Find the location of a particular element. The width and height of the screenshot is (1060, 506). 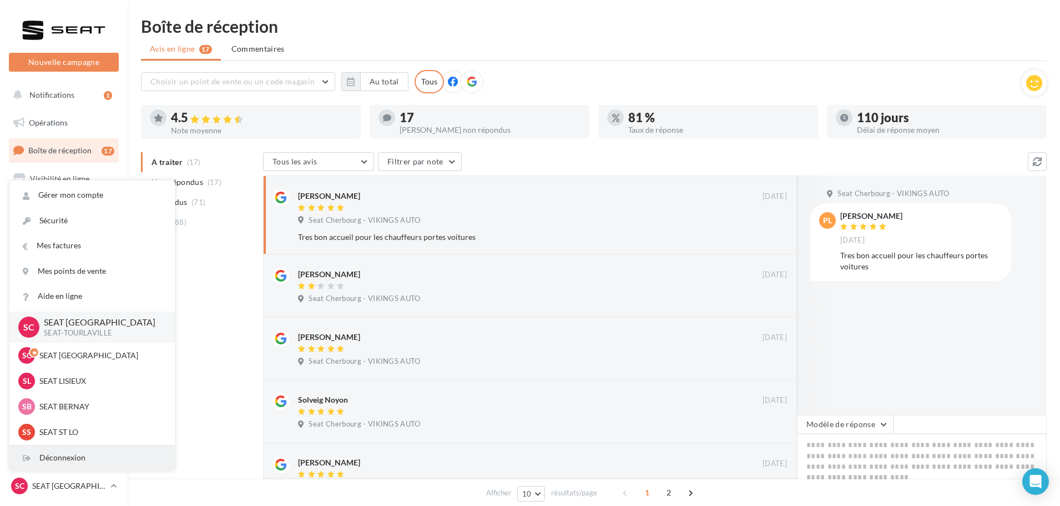

span: Commentaires is located at coordinates (258, 49).